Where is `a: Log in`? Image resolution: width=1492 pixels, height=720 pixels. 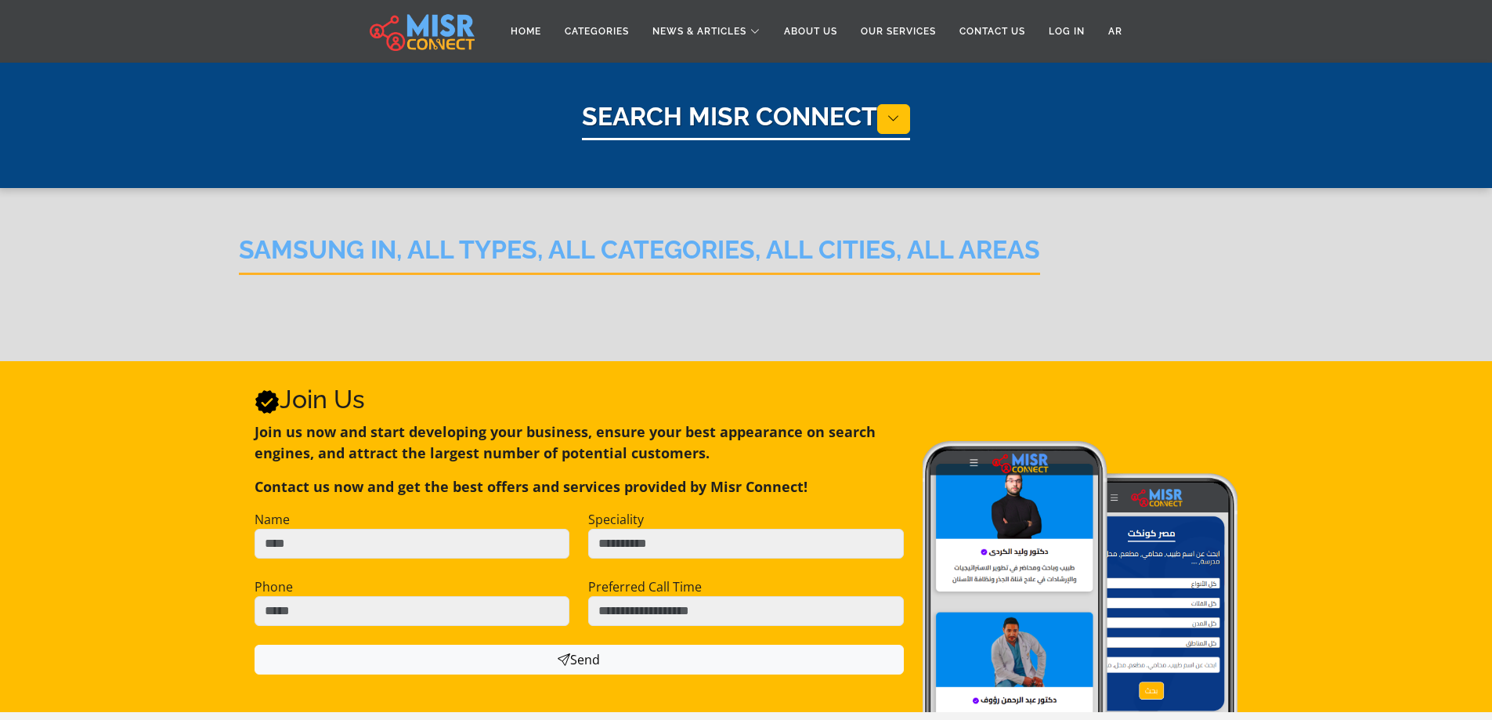
a: Log in is located at coordinates (1067, 31).